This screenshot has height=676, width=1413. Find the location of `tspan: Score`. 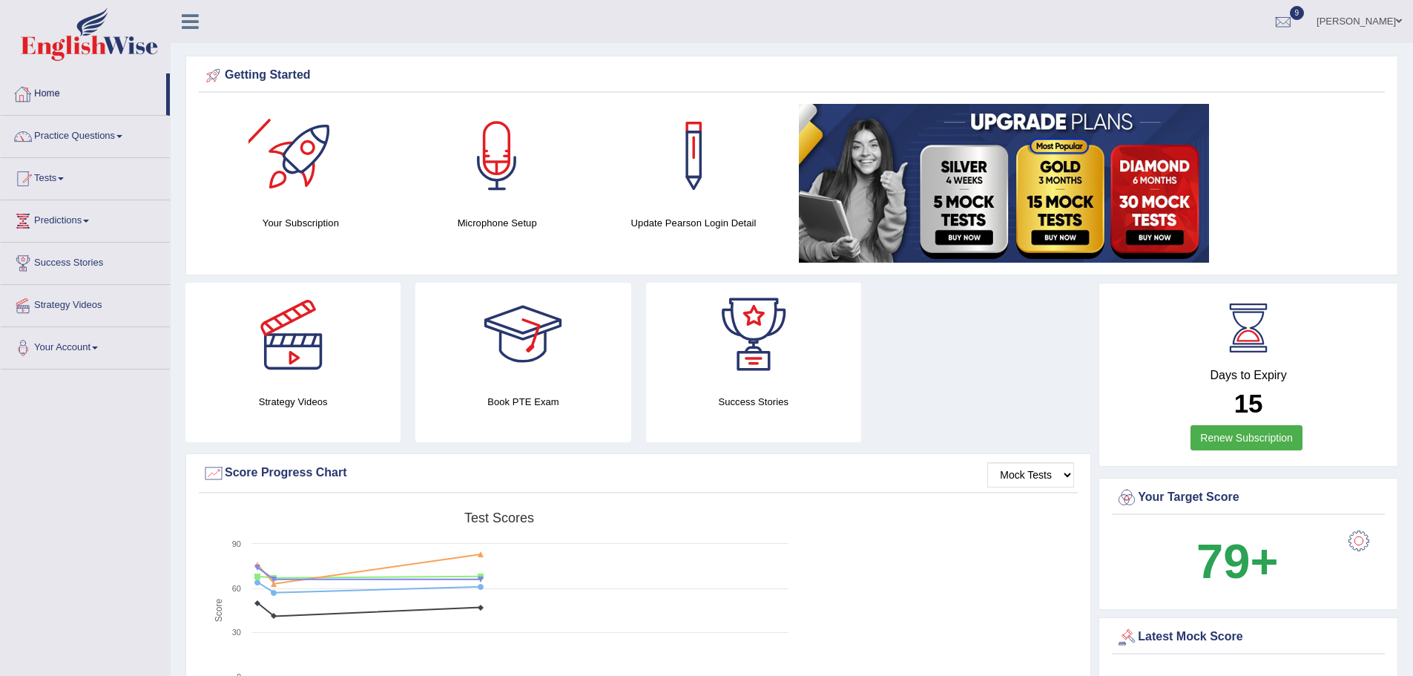

tspan: Score is located at coordinates (219, 610).